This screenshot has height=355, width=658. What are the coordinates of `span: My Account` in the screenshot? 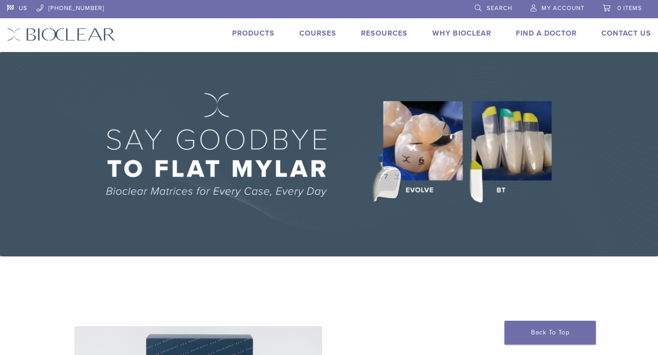 It's located at (563, 8).